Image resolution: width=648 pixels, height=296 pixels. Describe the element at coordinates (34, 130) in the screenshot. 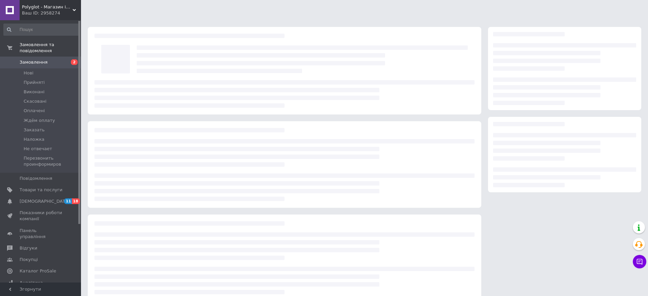

I see `span: Заказать` at that location.